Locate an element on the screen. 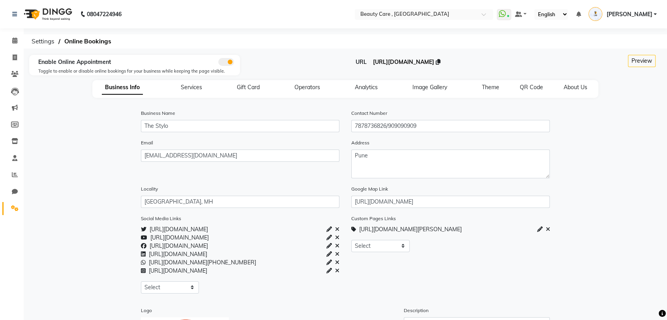  span: About Us is located at coordinates (575, 87).